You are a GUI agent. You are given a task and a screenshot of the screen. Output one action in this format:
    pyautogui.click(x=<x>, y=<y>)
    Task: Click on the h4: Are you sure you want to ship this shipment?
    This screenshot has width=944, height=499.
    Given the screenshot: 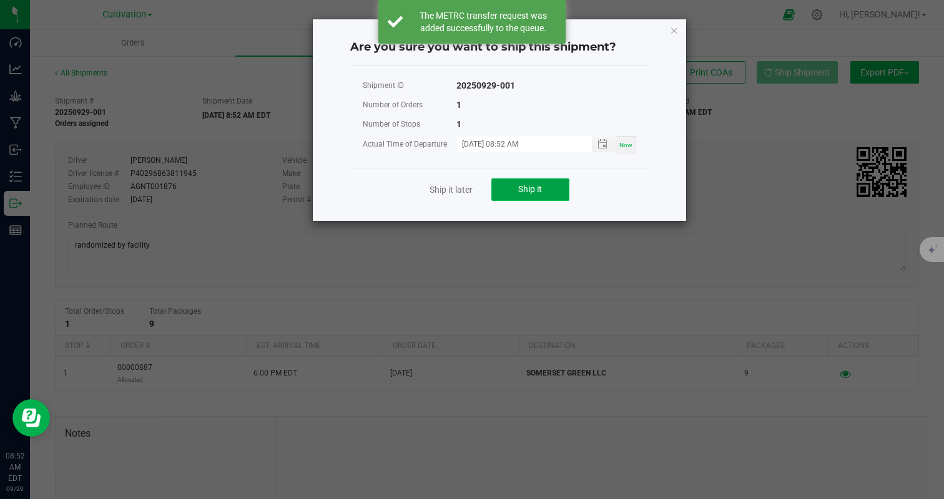 What is the action you would take?
    pyautogui.click(x=499, y=47)
    